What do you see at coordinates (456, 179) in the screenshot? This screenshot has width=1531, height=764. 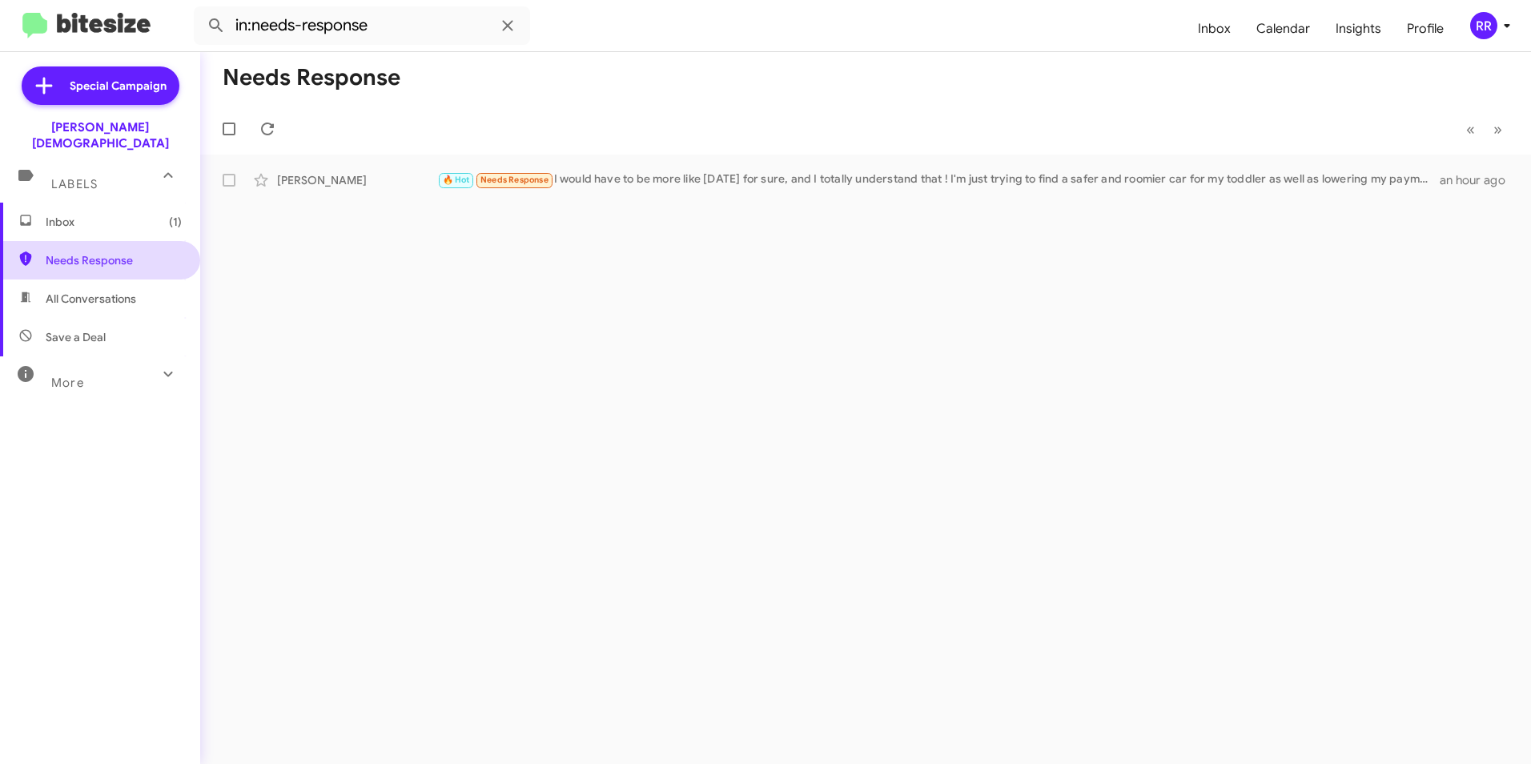 I see `span: 🔥 Hot` at bounding box center [456, 179].